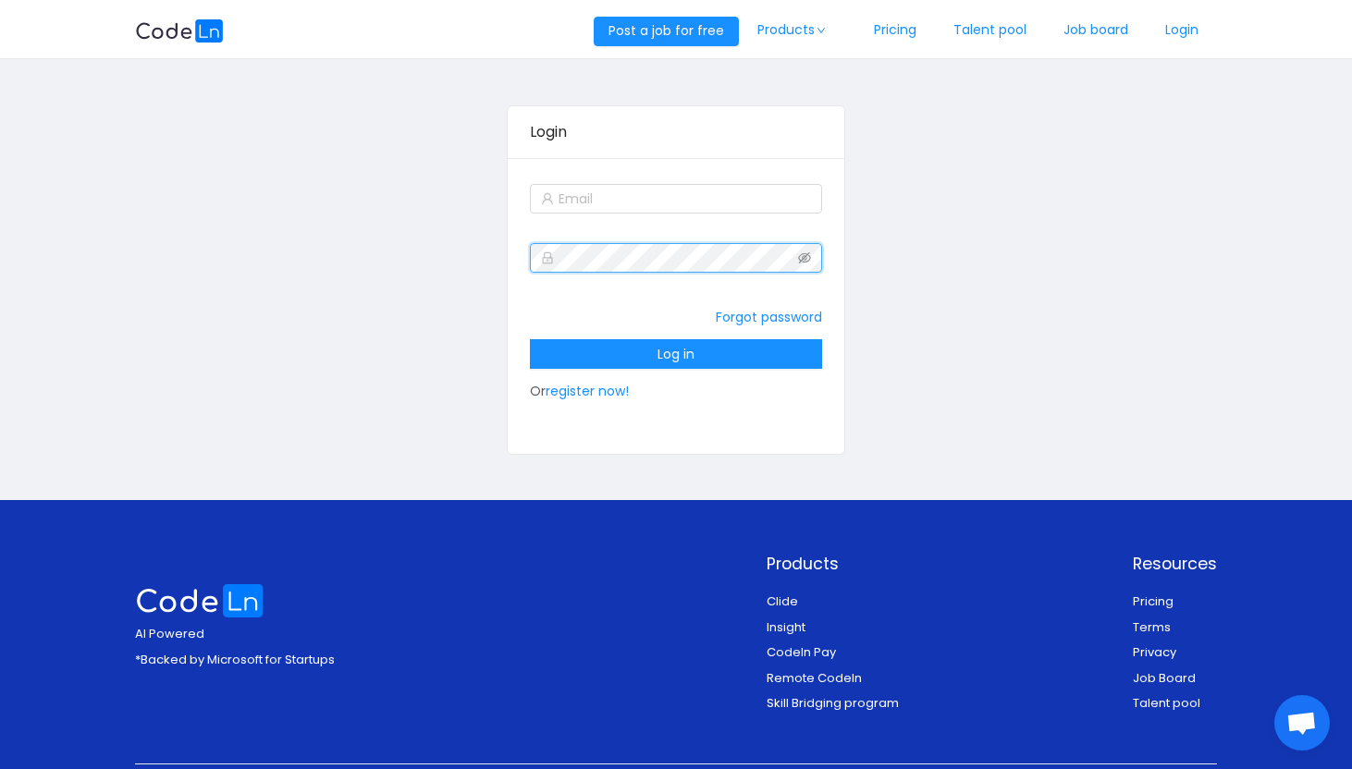  I want to click on a: Pricing, so click(1153, 601).